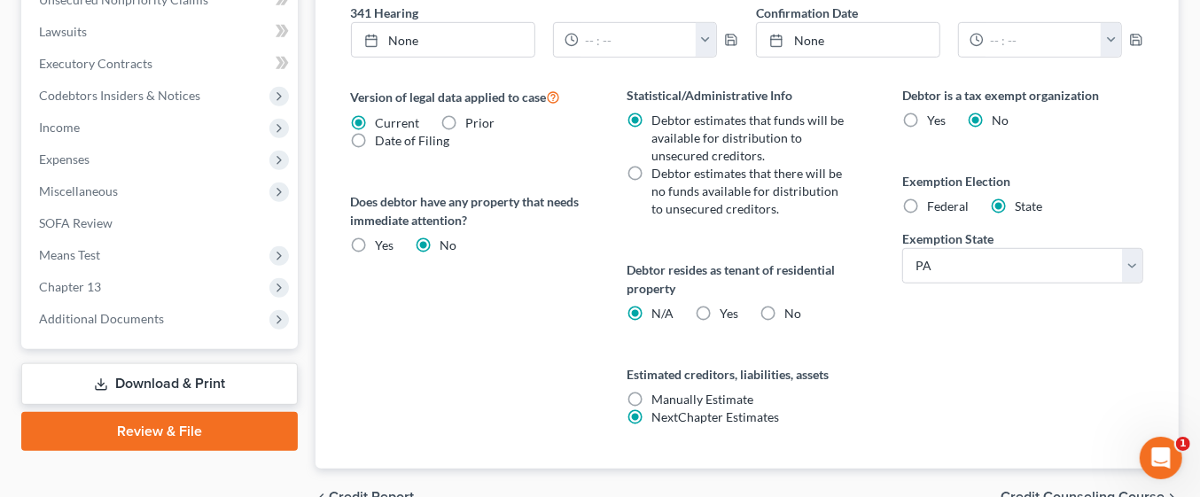  Describe the element at coordinates (120, 95) in the screenshot. I see `span: Codebtors Insiders & Notices` at that location.